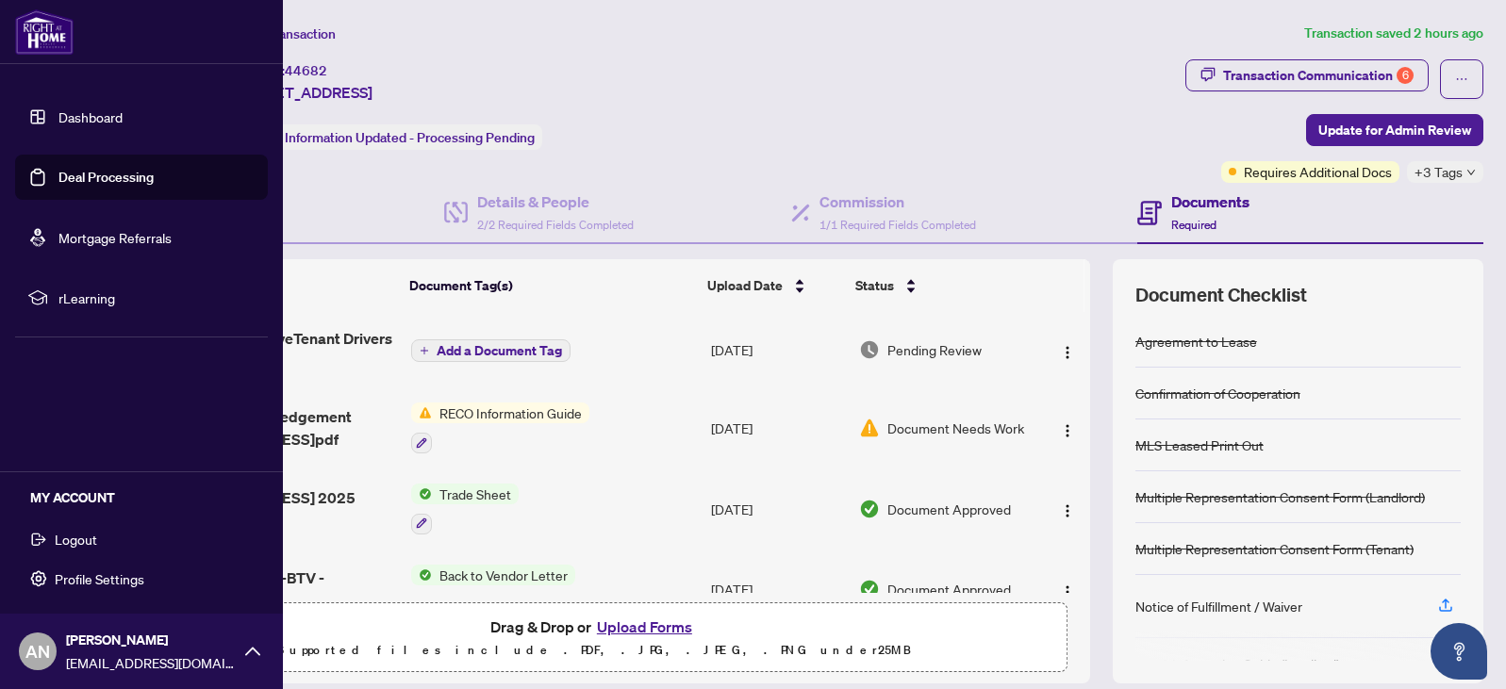 Image resolution: width=1506 pixels, height=689 pixels. Describe the element at coordinates (1307, 75) in the screenshot. I see `button: Transaction Communication6` at that location.